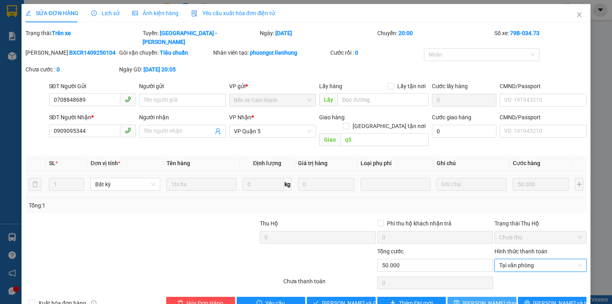  Describe the element at coordinates (125, 184) in the screenshot. I see `span: Bất kỳ` at that location.